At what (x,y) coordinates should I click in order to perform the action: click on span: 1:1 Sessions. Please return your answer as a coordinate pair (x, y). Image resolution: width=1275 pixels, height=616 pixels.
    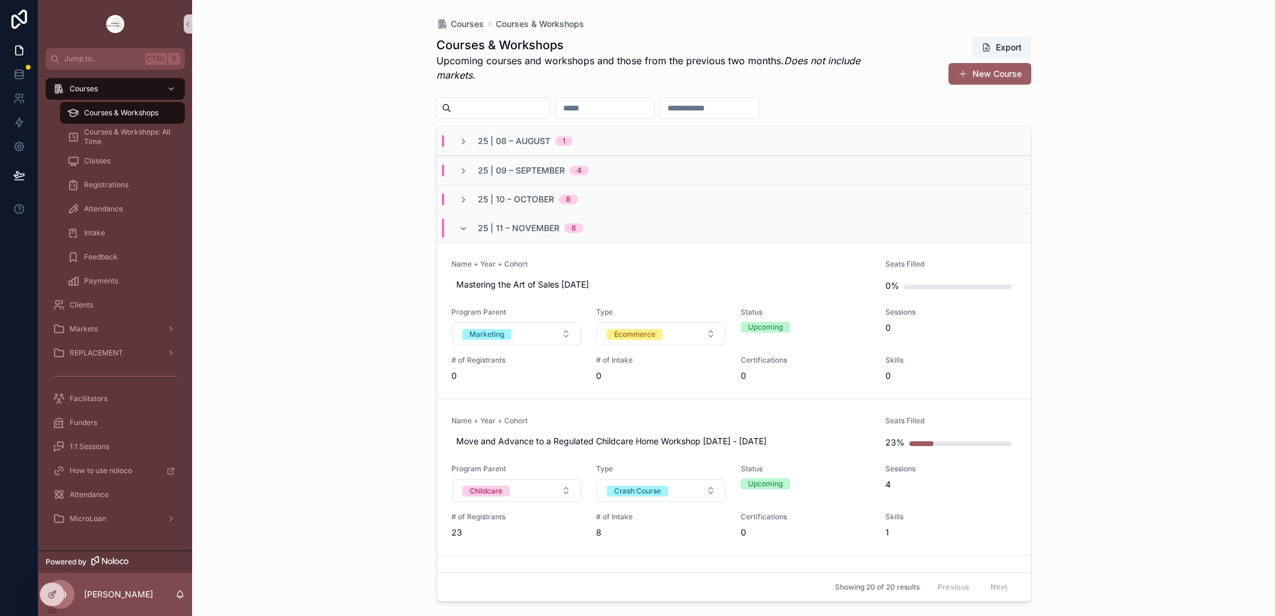
    Looking at the image, I should click on (89, 446).